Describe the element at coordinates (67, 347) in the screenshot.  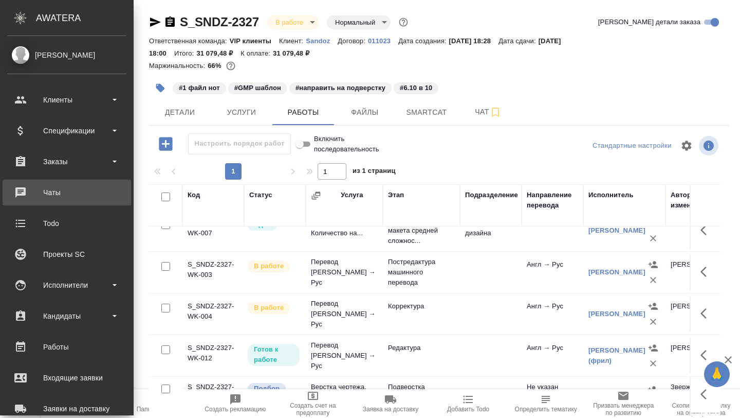
I see `a: Работы` at that location.